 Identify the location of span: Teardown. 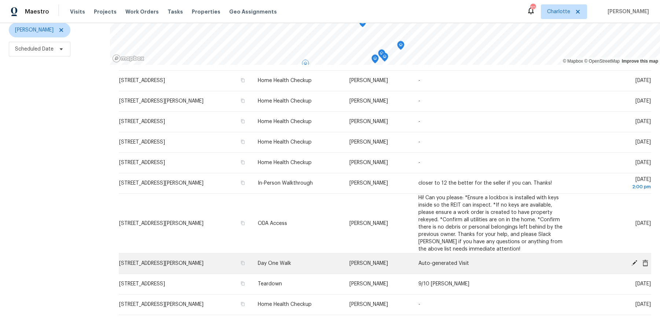
(270, 284).